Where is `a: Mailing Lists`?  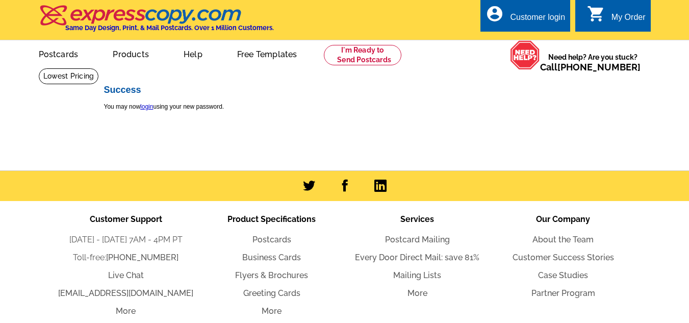
a: Mailing Lists is located at coordinates (417, 275).